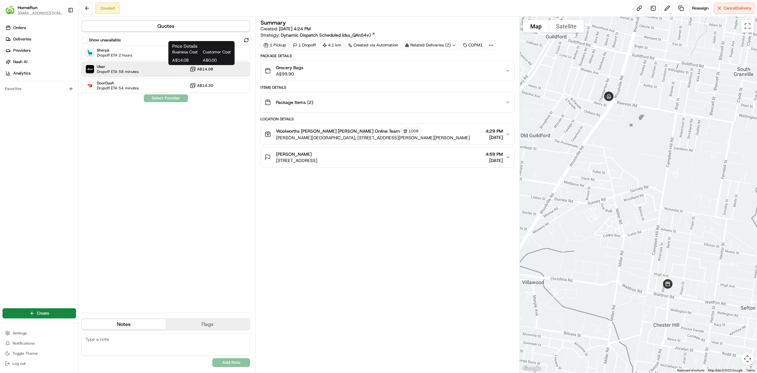  What do you see at coordinates (295, 102) in the screenshot?
I see `span: Package Items ( 2 )` at bounding box center [295, 102].